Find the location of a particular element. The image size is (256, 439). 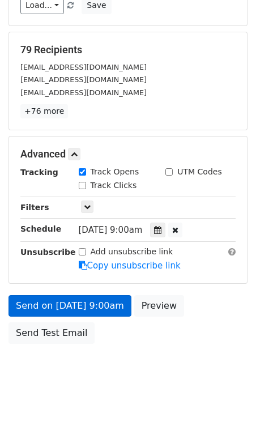

a: Send Test Email is located at coordinates (52, 333).